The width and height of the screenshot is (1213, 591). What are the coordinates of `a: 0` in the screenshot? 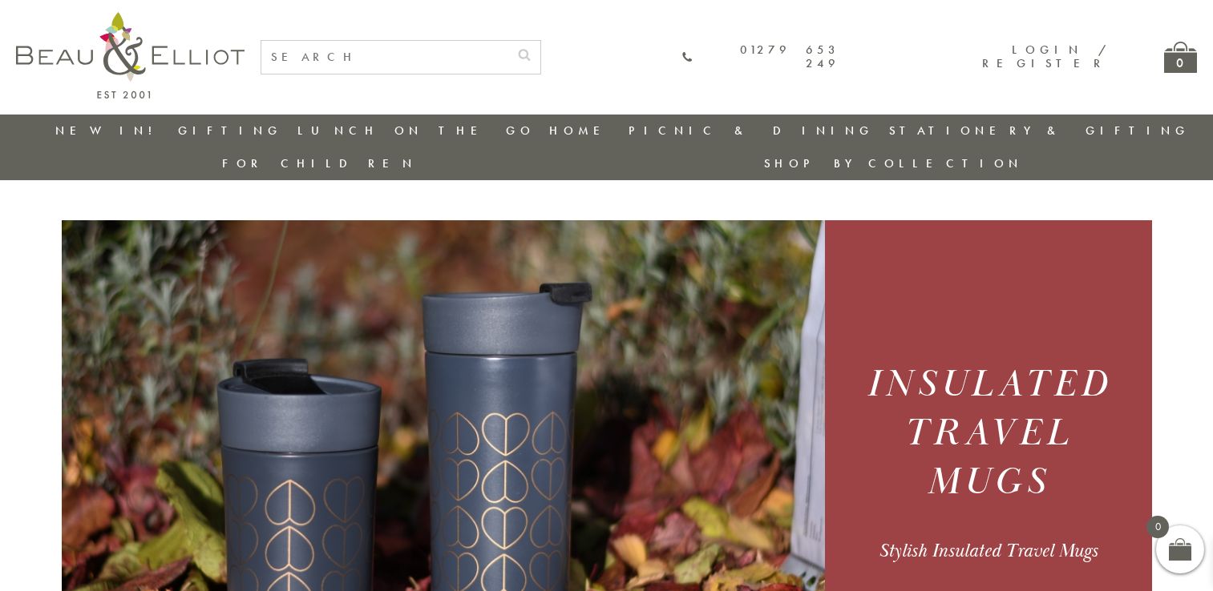 It's located at (1180, 57).